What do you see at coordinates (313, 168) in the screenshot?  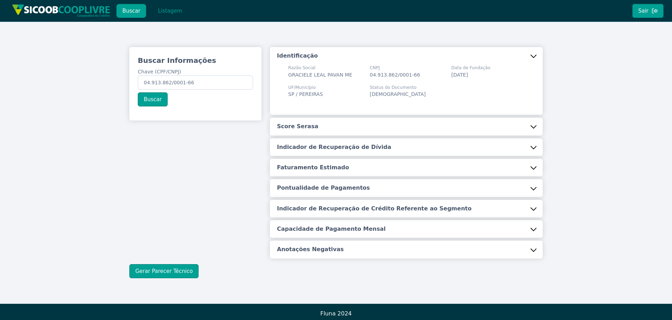 I see `h5: Faturamento Estimado` at bounding box center [313, 168].